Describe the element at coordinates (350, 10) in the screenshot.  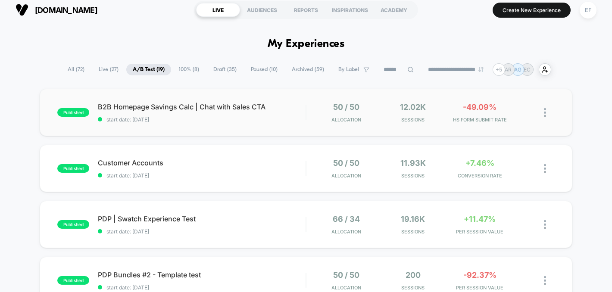
I see `div: INSPIRATIONS` at that location.